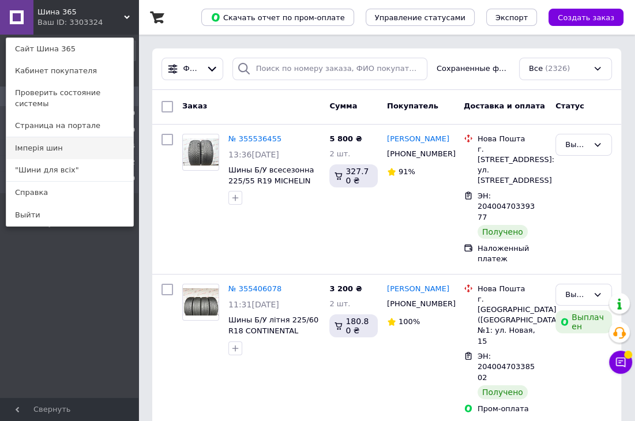 The height and width of the screenshot is (421, 635). Describe the element at coordinates (273, 336) in the screenshot. I see `a: Шины Б/У літня 225/60 R18 CONTINENTAL PREMIUMCONTACT 6 4mm` at that location.